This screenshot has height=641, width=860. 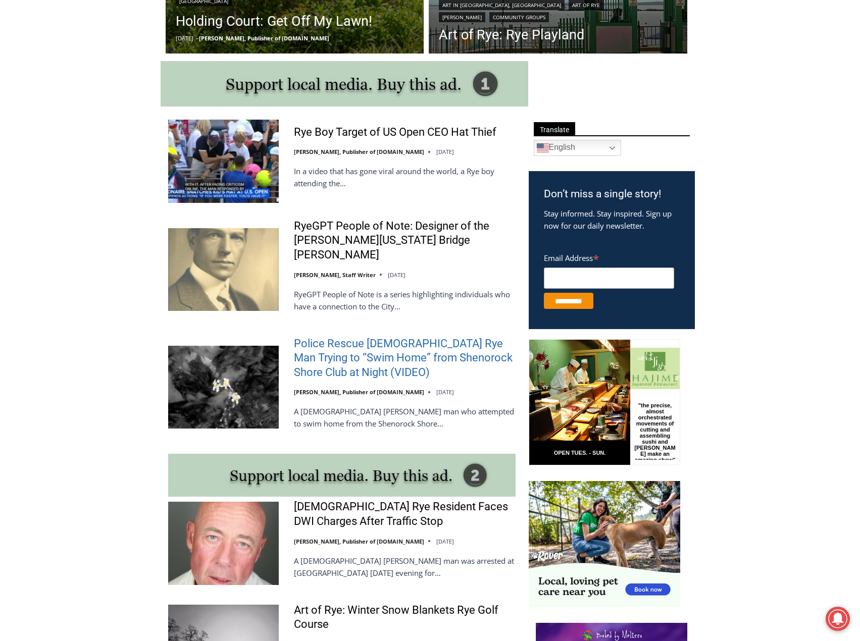 I want to click on img: en, so click(x=543, y=148).